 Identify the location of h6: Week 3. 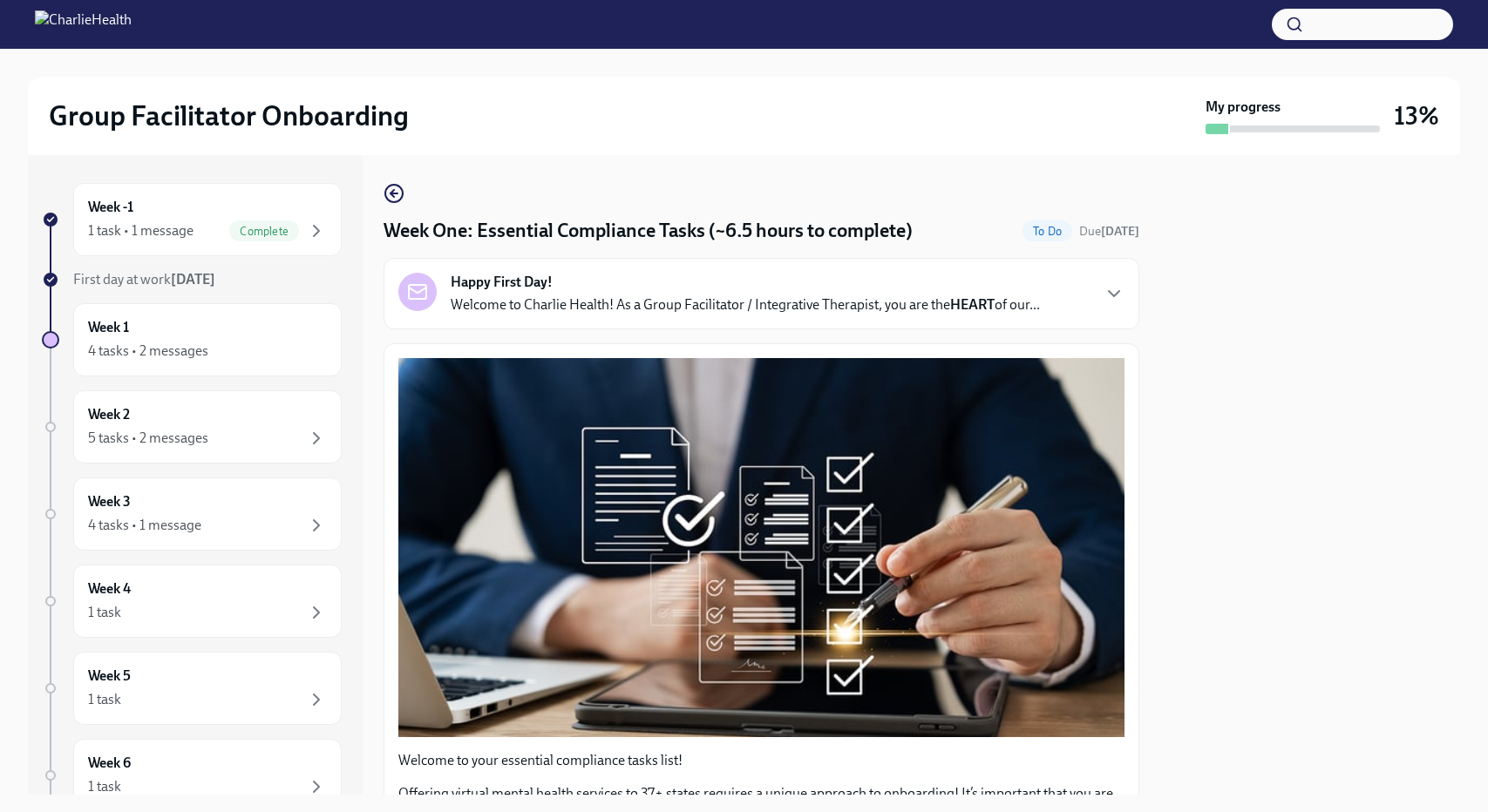
(109, 501).